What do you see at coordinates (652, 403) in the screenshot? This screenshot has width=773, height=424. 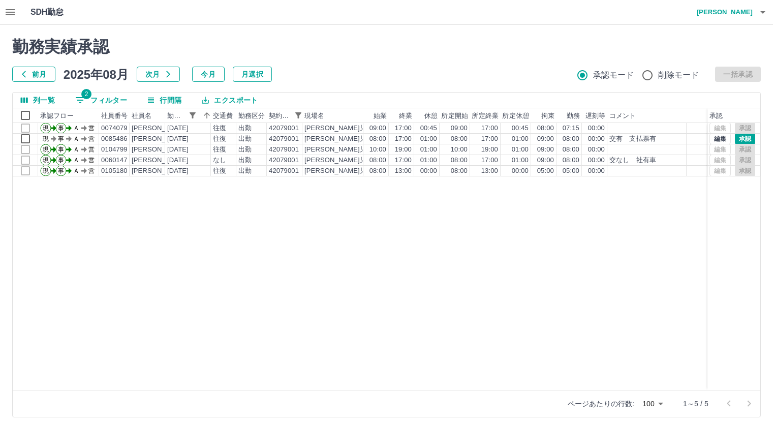 I see `div: 100` at bounding box center [652, 403].